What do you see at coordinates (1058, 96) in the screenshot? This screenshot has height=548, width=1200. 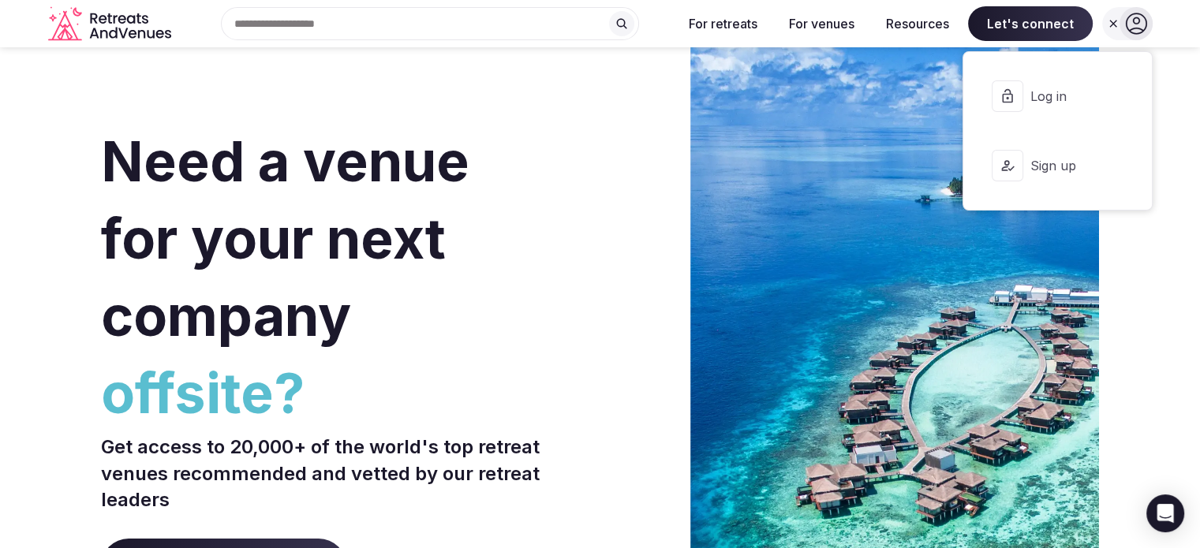 I see `button: Log in` at bounding box center [1058, 96].